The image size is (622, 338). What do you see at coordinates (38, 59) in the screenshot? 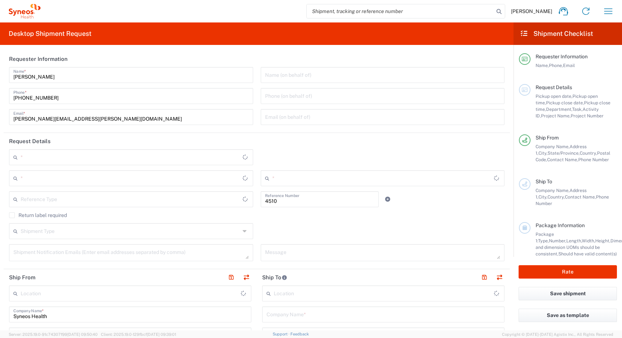
I see `h2: Requester Information` at bounding box center [38, 59].